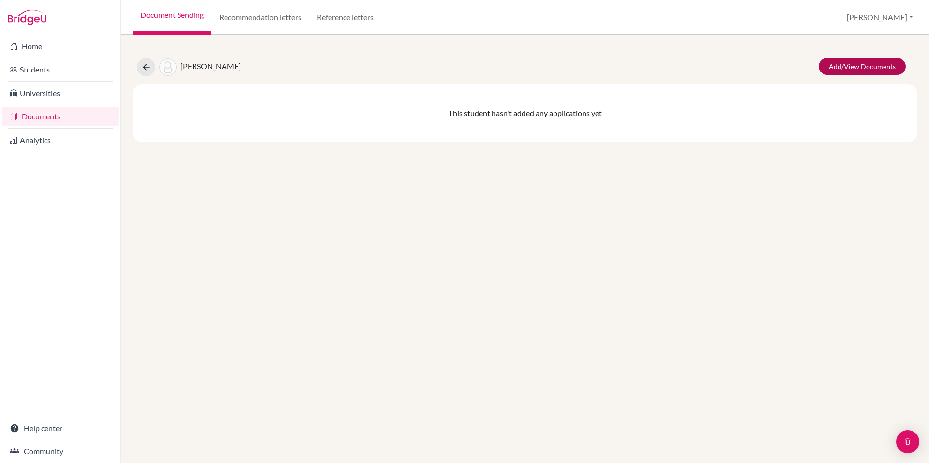 This screenshot has width=929, height=463. What do you see at coordinates (862, 66) in the screenshot?
I see `a: Add/View Documents` at bounding box center [862, 66].